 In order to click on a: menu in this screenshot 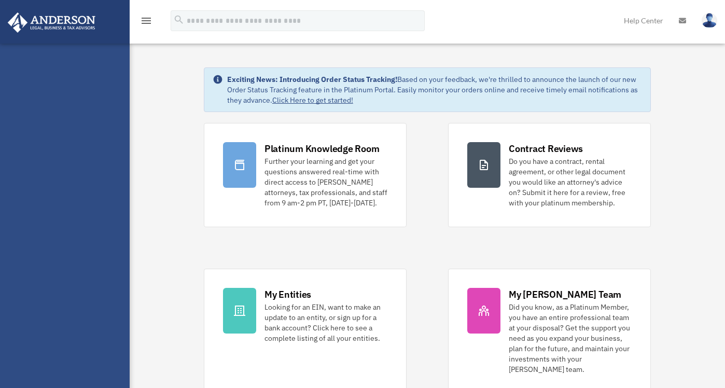, I will do `click(146, 22)`.